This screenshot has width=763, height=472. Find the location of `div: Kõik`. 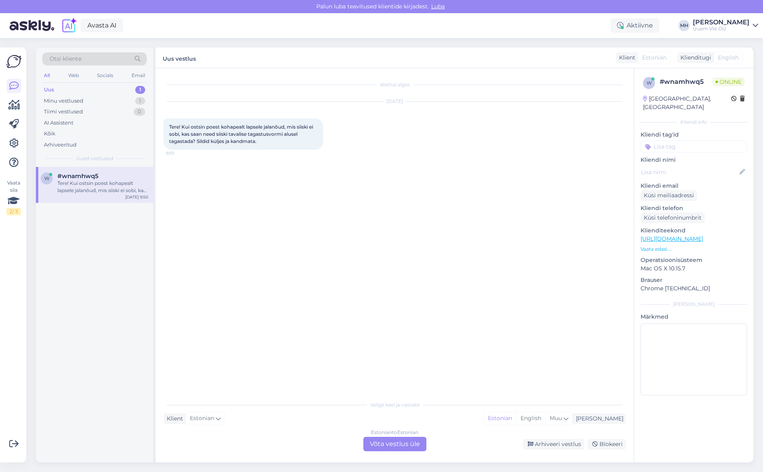

div: Kõik is located at coordinates (49, 134).